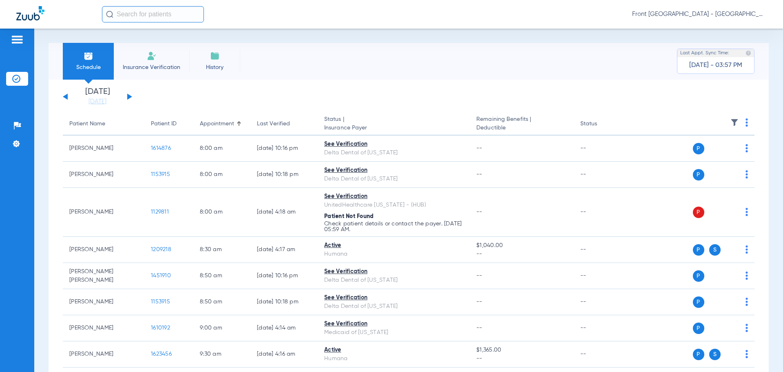 The width and height of the screenshot is (783, 372). Describe the element at coordinates (705, 53) in the screenshot. I see `span: Last Appt. Sync Time:` at that location.